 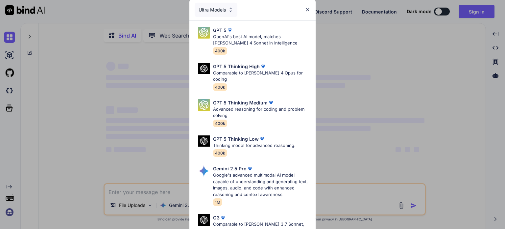 I want to click on p: GPT 5 Thinking High, so click(x=236, y=66).